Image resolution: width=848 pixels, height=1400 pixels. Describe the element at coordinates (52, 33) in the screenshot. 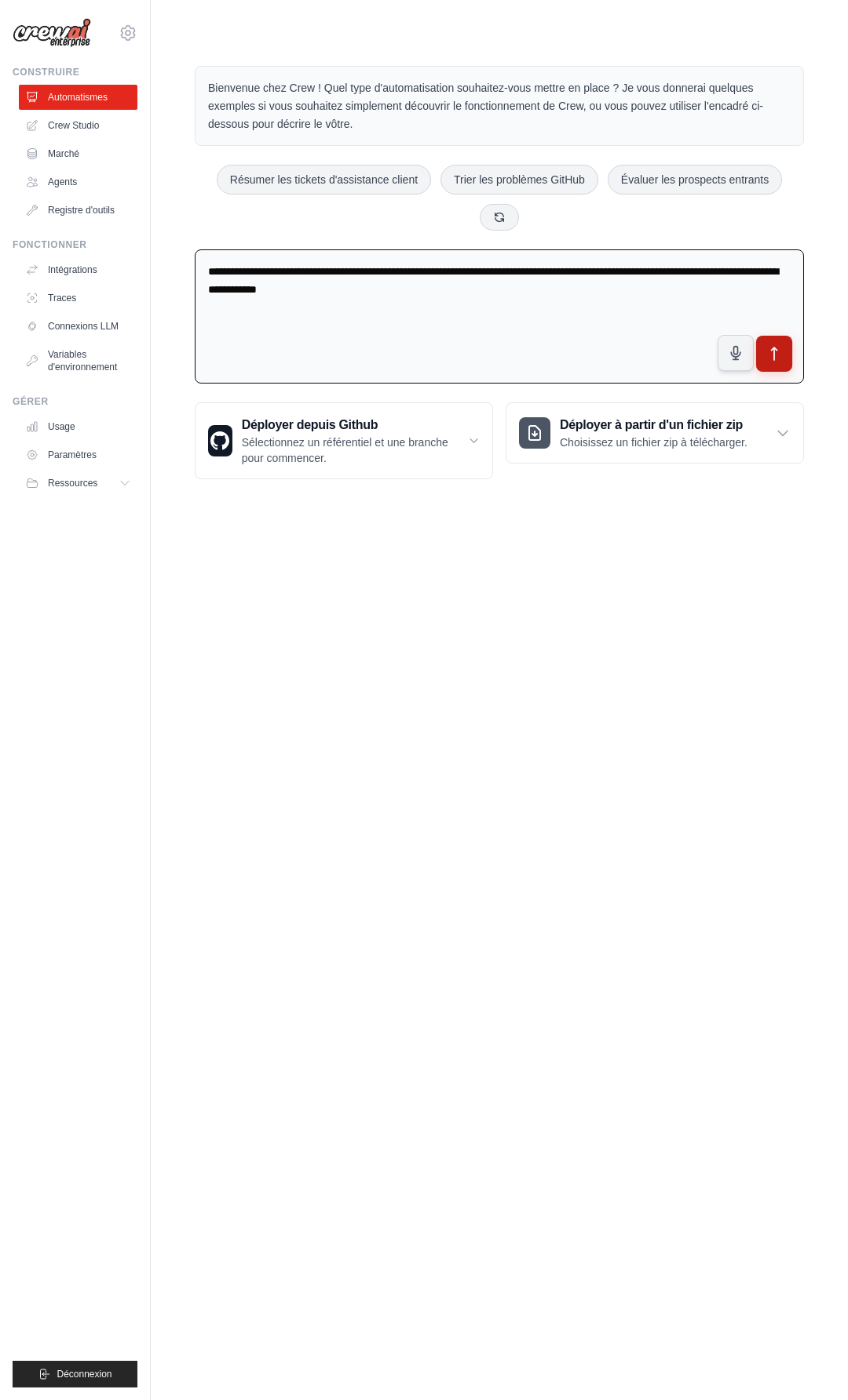

I see `img: Logo` at that location.